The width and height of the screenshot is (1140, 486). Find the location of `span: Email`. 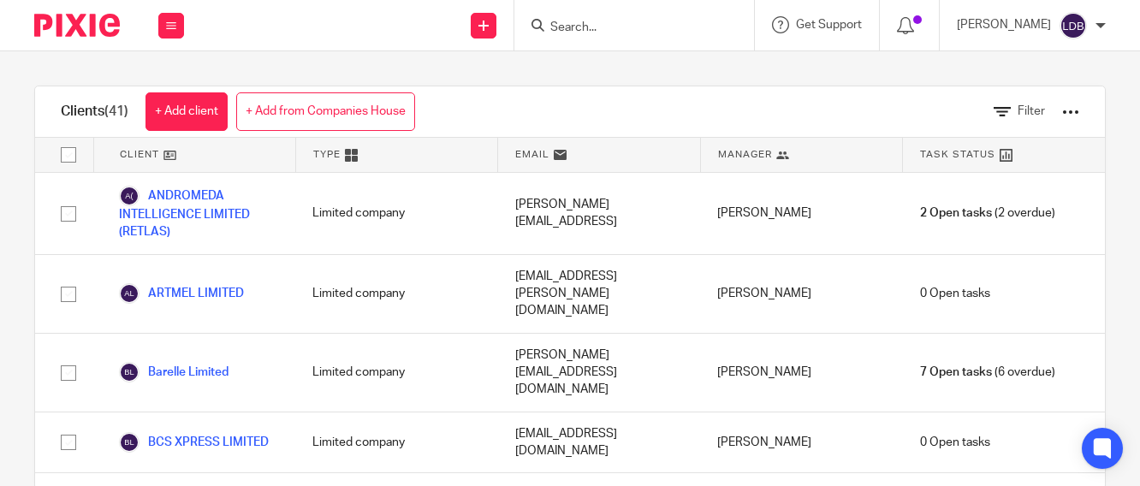

span: Email is located at coordinates (532, 154).